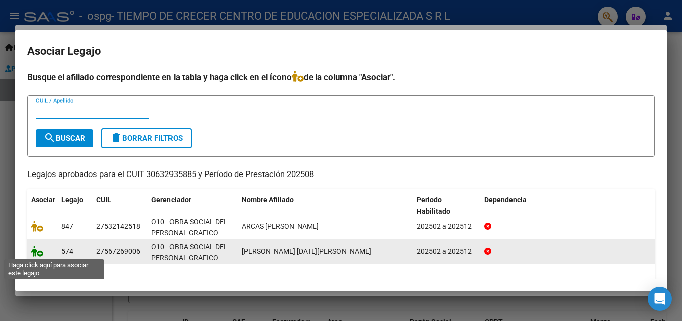 The image size is (682, 321). Describe the element at coordinates (446, 206) in the screenshot. I see `datatable-header-cell: Periodo Habilitado` at that location.